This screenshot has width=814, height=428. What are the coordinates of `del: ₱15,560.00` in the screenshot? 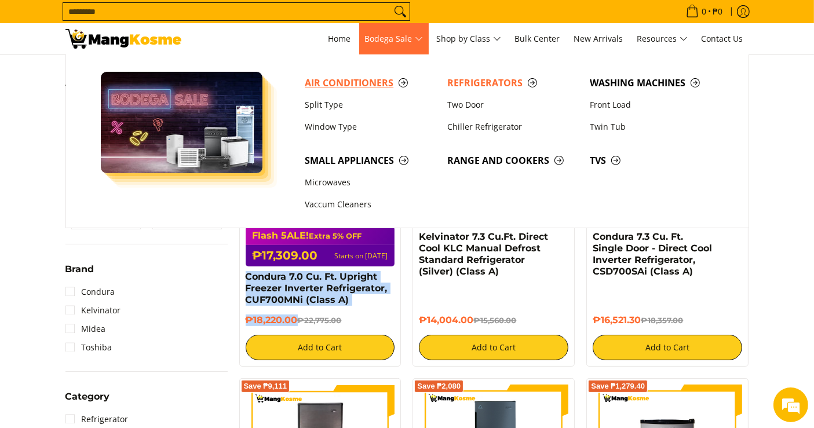 It's located at (495, 320).